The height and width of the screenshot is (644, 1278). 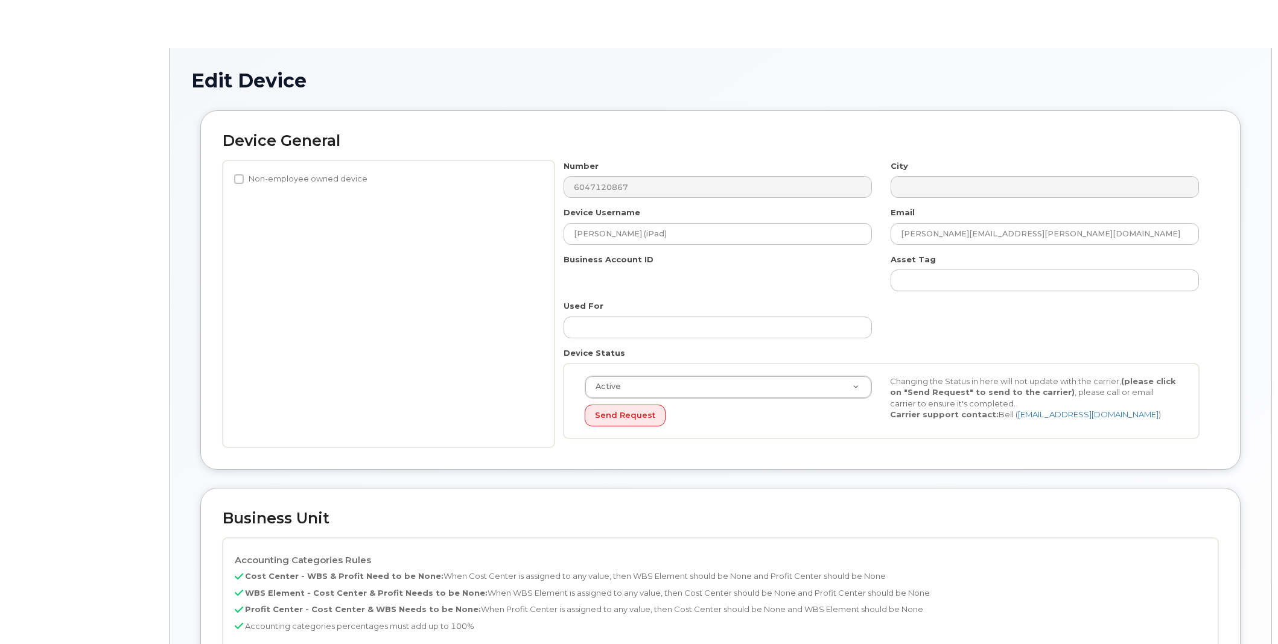 What do you see at coordinates (625, 416) in the screenshot?
I see `button: Send Request` at bounding box center [625, 416].